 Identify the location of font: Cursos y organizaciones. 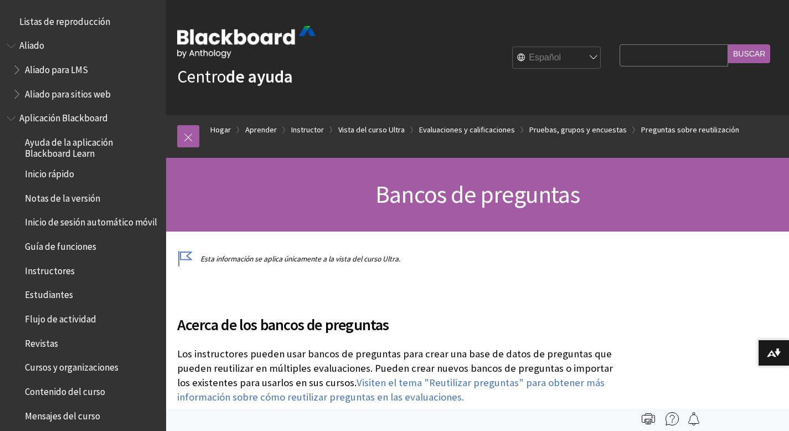
(71, 367).